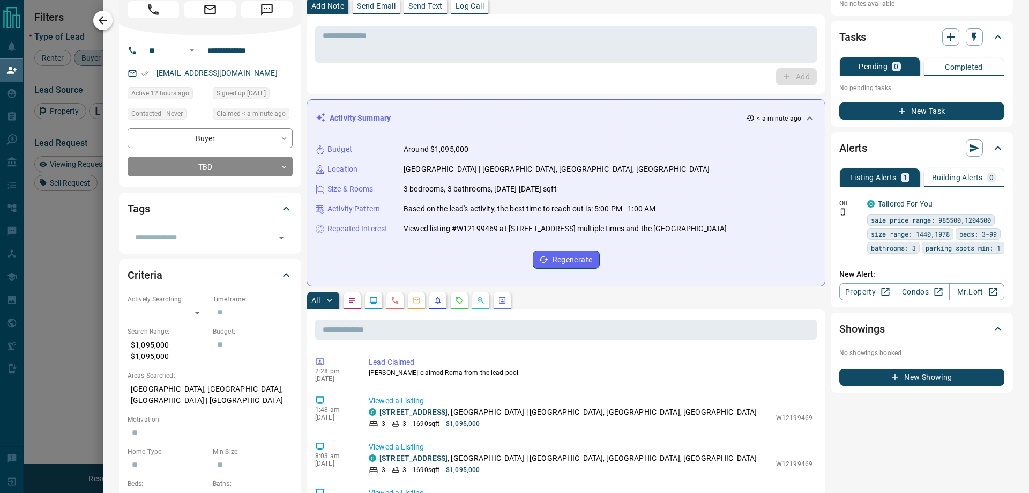 The image size is (1029, 493). What do you see at coordinates (502, 300) in the screenshot?
I see `svg: Agent Actions` at bounding box center [502, 300].